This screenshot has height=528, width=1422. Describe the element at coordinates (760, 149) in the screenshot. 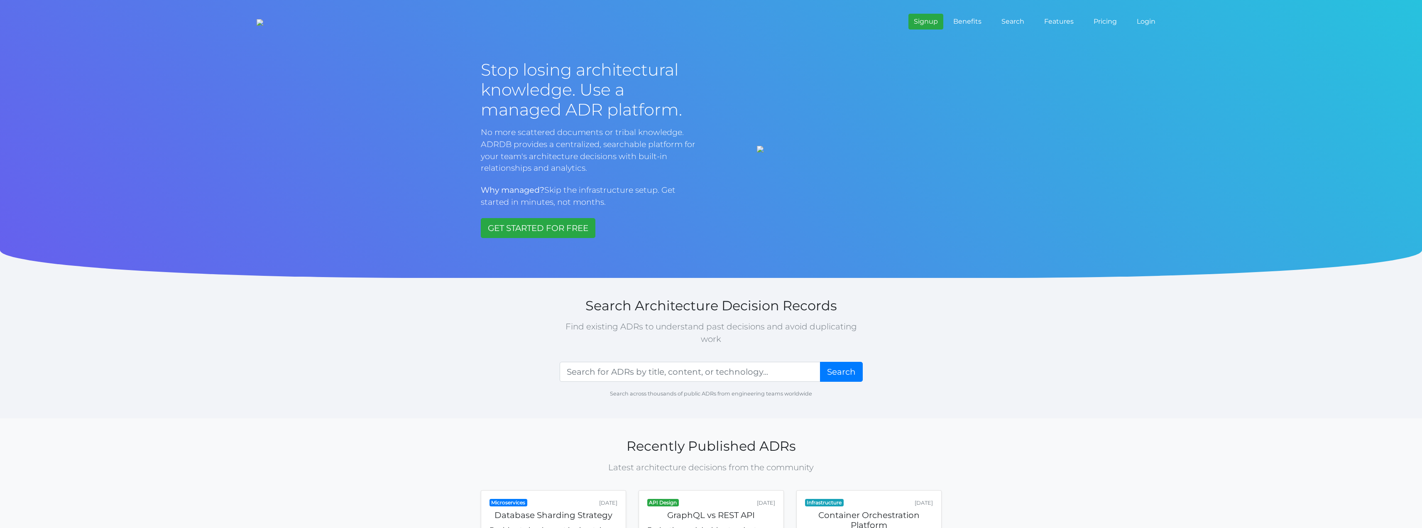

I see `img: hero.svg` at that location.